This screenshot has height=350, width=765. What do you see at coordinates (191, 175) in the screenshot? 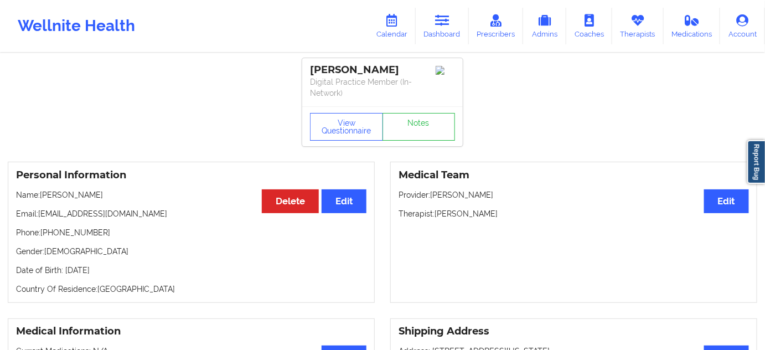
I see `h3: Personal Information` at bounding box center [191, 175].